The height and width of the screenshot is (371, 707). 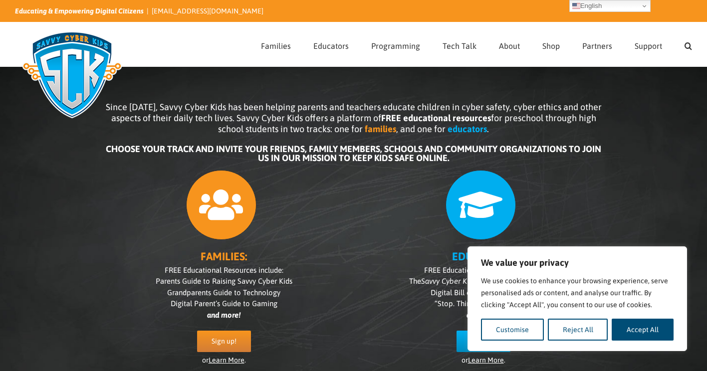 What do you see at coordinates (483, 303) in the screenshot?
I see `span: “Stop. Think. Connect.” Poster` at bounding box center [483, 303].